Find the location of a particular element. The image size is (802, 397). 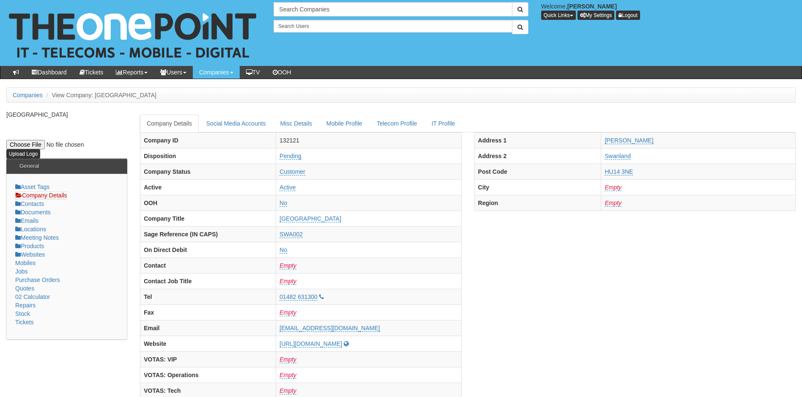

a: Users is located at coordinates (173, 72).